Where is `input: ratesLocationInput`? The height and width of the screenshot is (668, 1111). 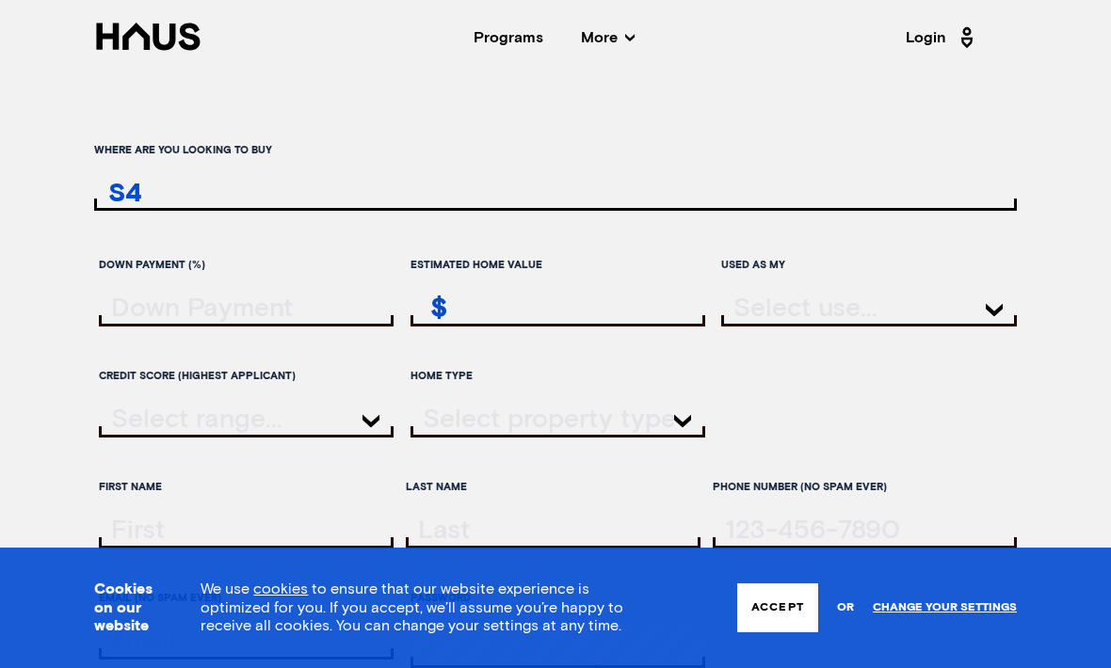
input: ratesLocationInput is located at coordinates (555, 194).